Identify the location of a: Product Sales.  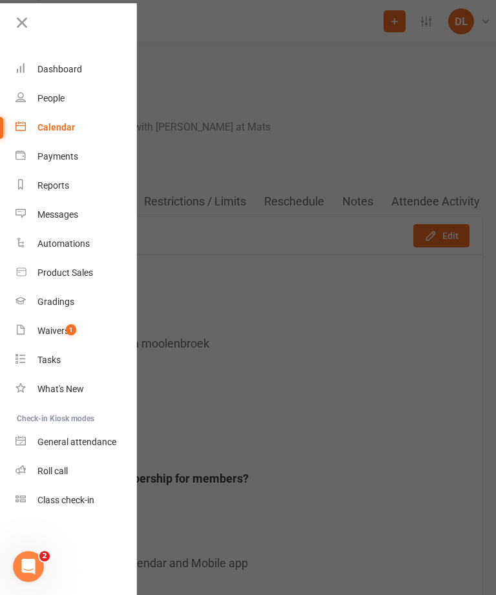
(76, 273).